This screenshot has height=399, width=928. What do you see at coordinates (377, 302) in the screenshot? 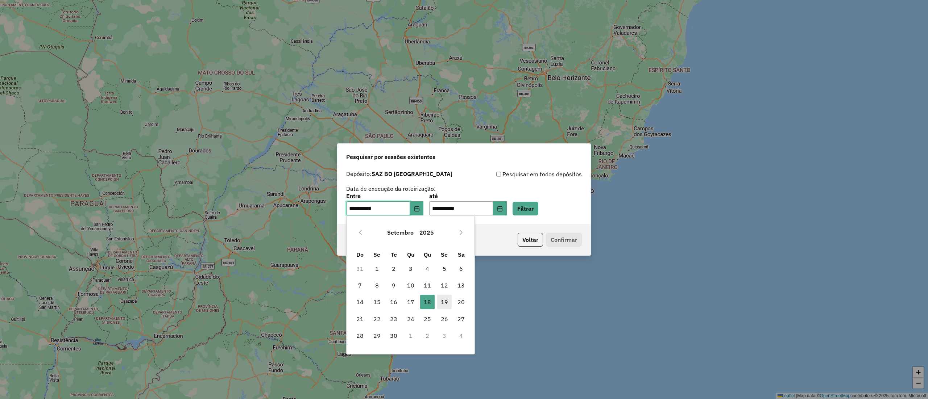
I see `span: 15` at bounding box center [377, 302].